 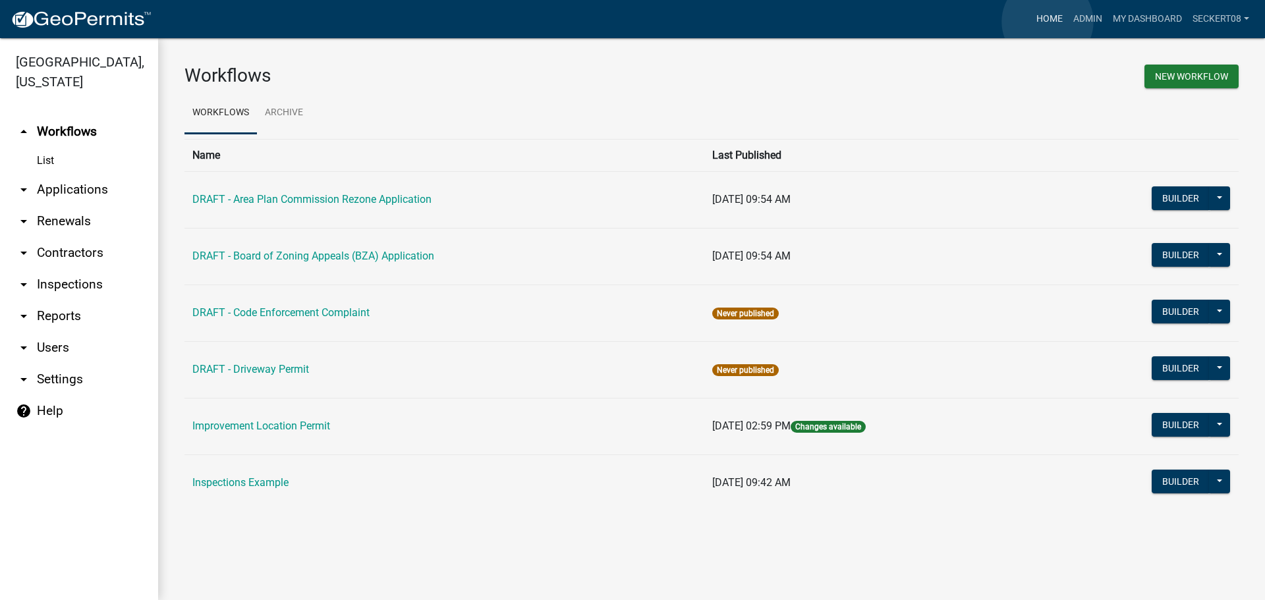 I want to click on a: Improvement Location Permit, so click(x=261, y=425).